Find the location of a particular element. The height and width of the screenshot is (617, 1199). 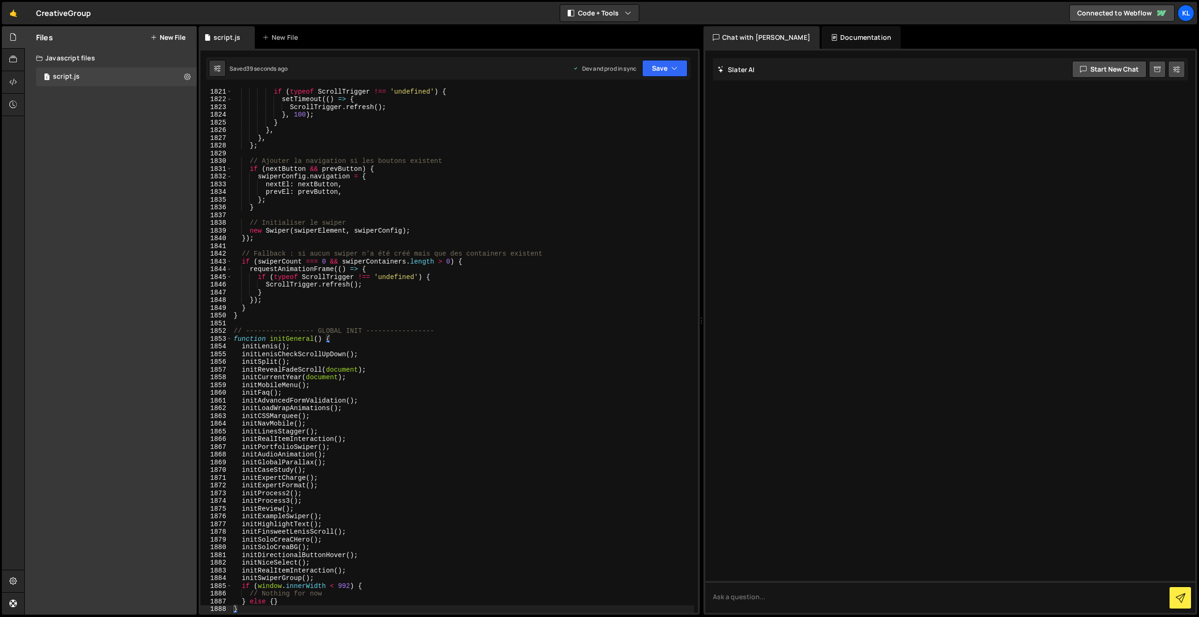

div: 1870 is located at coordinates (216, 470).